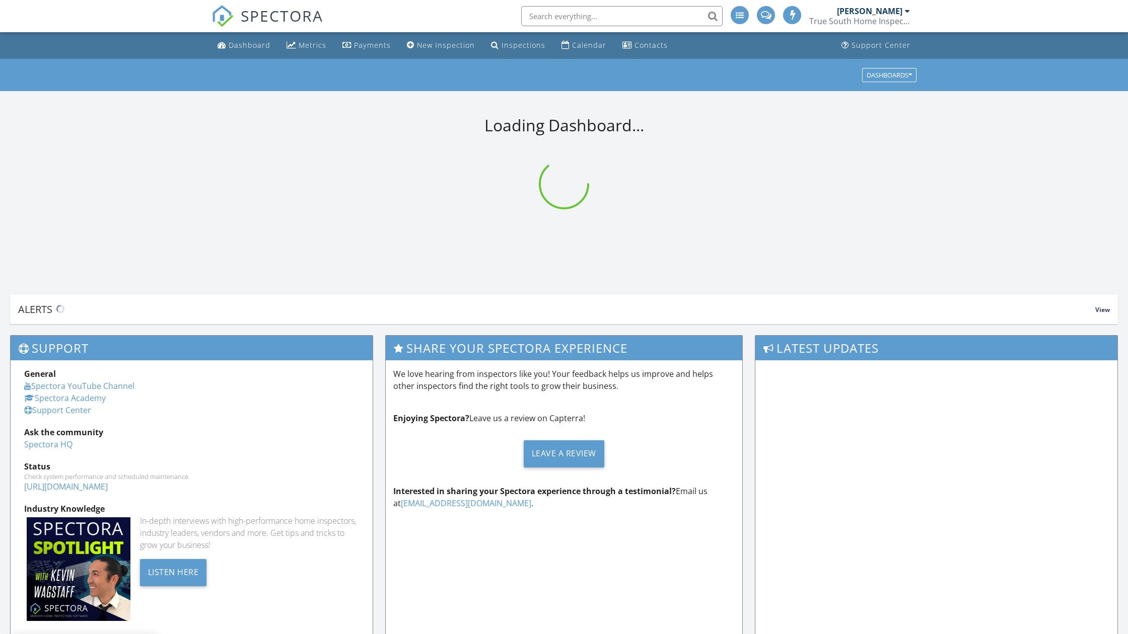  What do you see at coordinates (367, 45) in the screenshot?
I see `a: Payments` at bounding box center [367, 45].